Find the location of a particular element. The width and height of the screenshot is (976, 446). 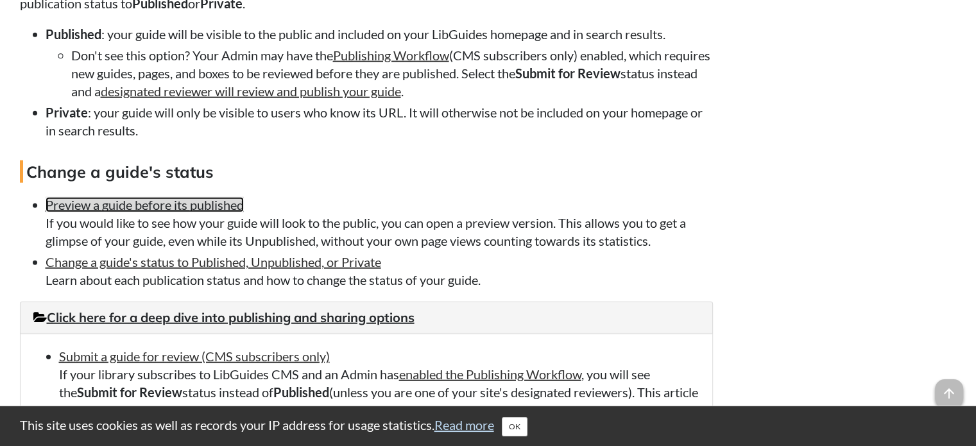

li: Learn about each publication status and how to change the status of your guide. is located at coordinates (379, 271).